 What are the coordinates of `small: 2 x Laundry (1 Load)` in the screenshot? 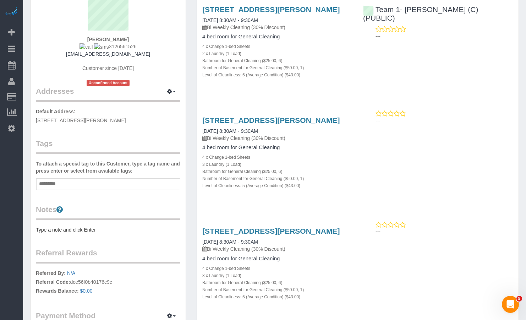 It's located at (222, 54).